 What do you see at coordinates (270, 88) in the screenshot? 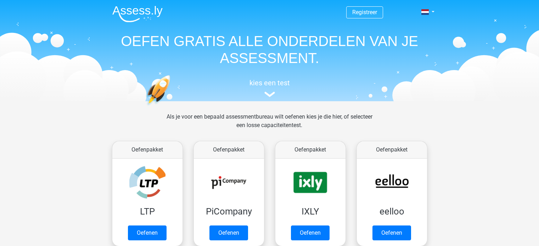
I see `a: kies een test` at bounding box center [270, 88].